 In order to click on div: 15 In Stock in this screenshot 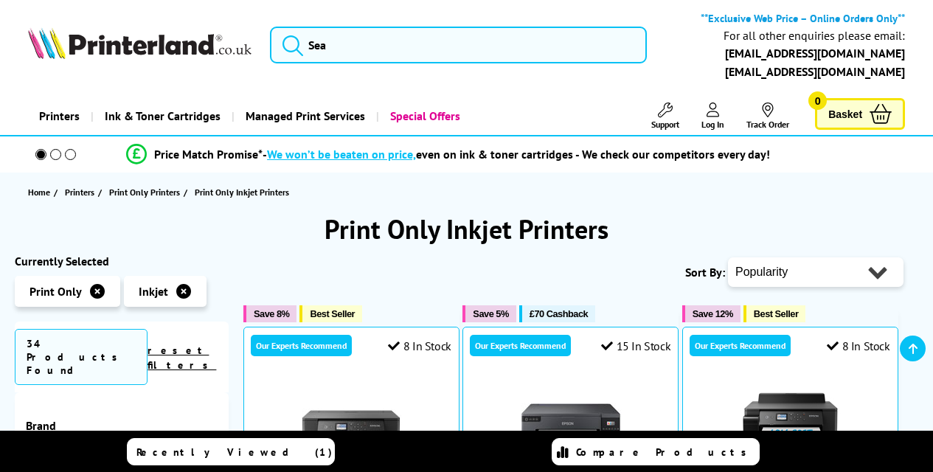, I will do `click(636, 346)`.